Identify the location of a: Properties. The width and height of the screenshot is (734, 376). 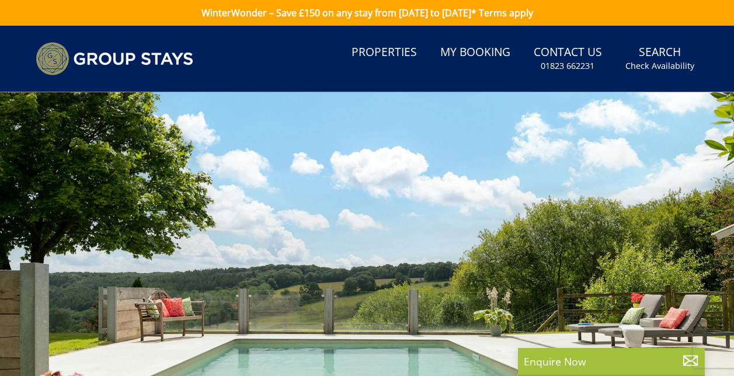
(384, 53).